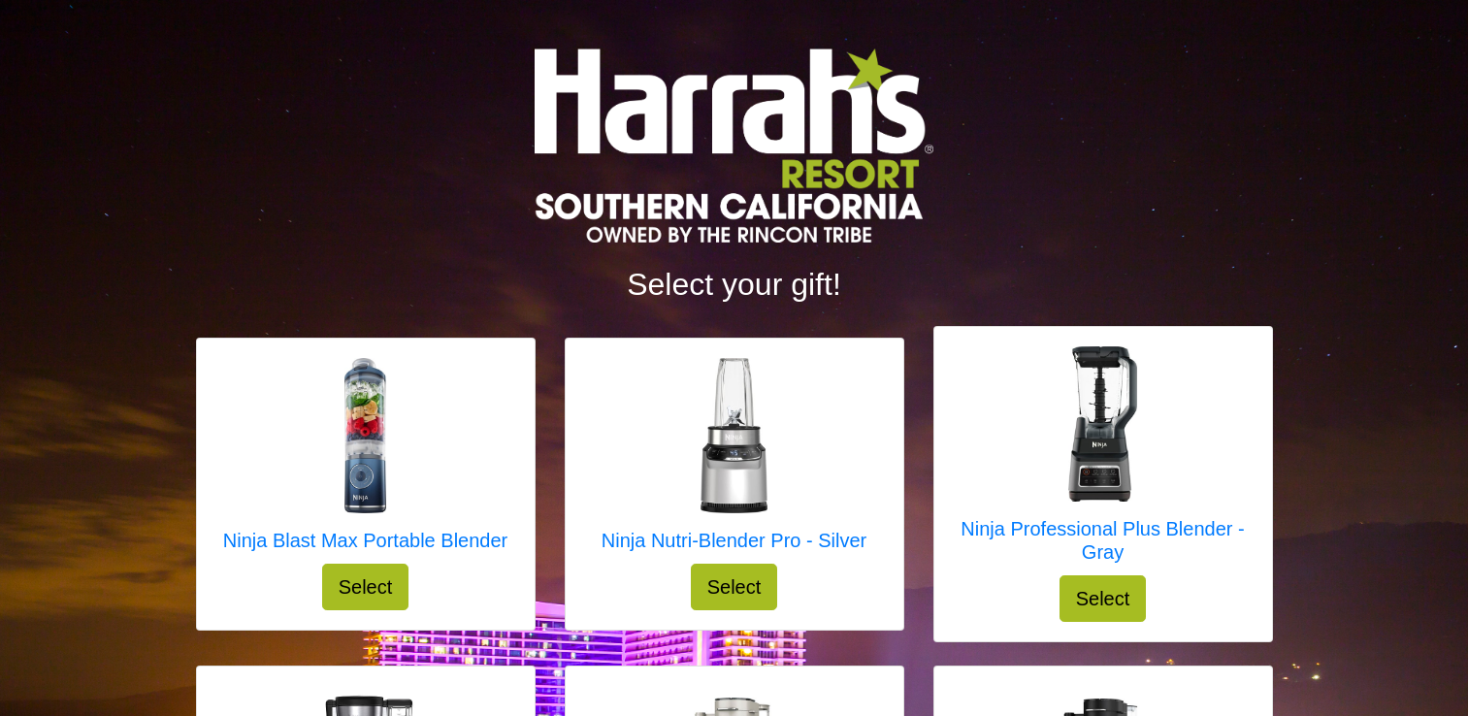  What do you see at coordinates (735, 284) in the screenshot?
I see `h2: Select your gift!` at bounding box center [735, 284].